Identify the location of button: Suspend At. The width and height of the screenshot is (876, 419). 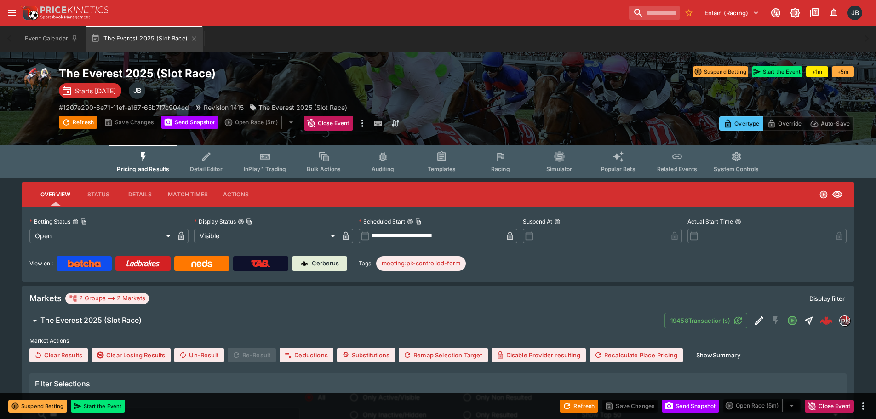
(557, 222).